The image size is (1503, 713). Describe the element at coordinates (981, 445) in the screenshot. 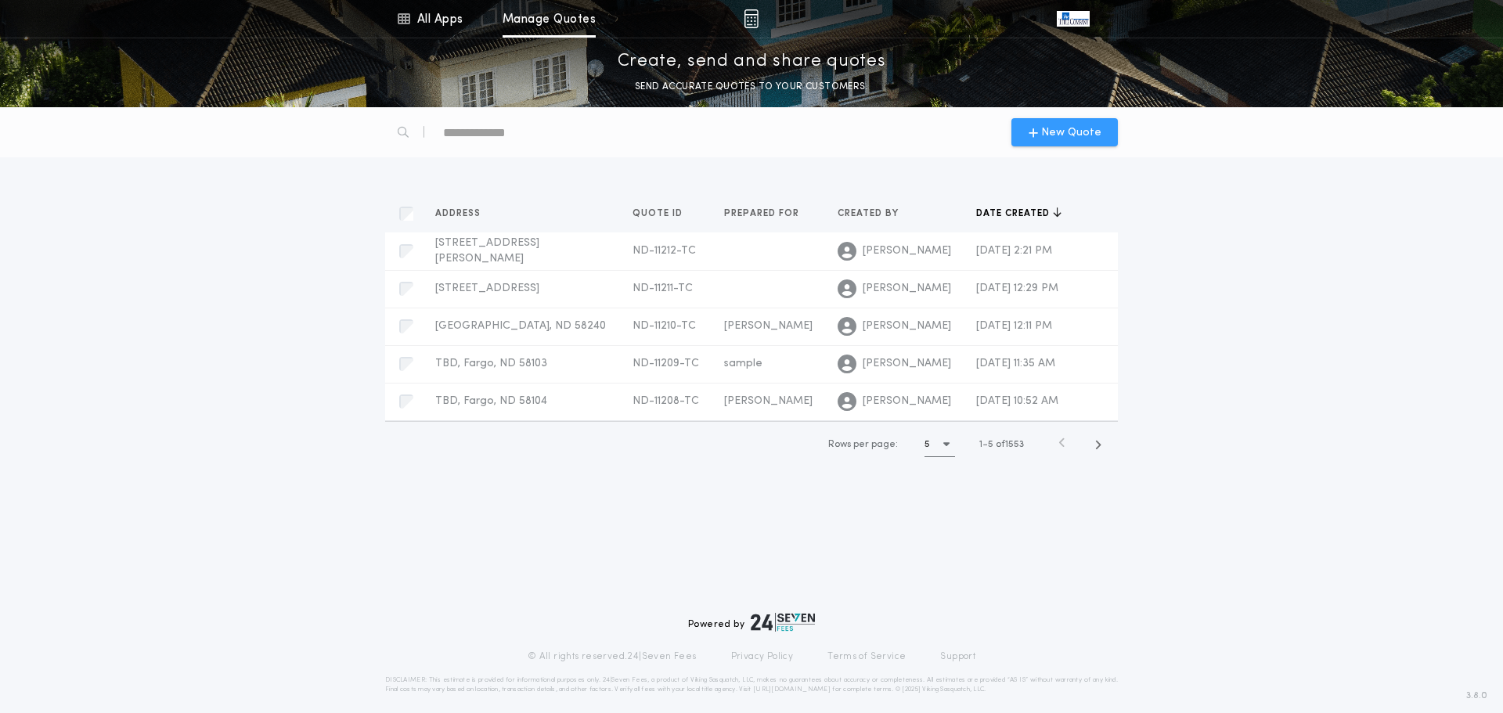

I see `span: 1` at that location.